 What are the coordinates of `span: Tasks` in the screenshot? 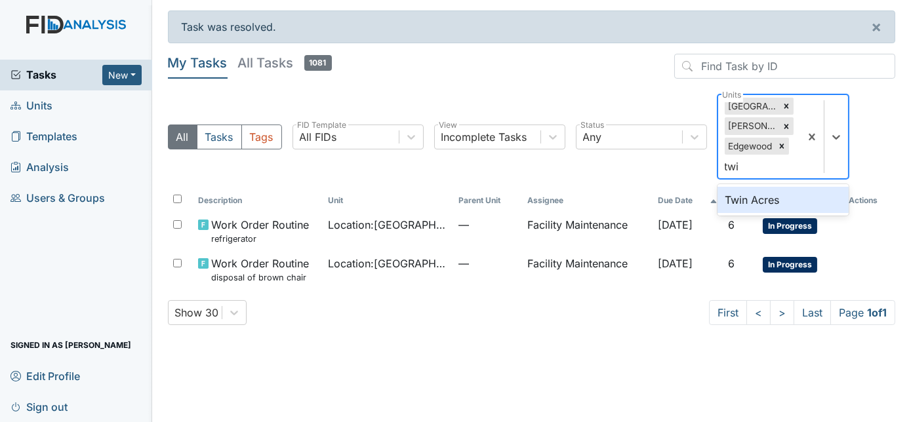 It's located at (56, 75).